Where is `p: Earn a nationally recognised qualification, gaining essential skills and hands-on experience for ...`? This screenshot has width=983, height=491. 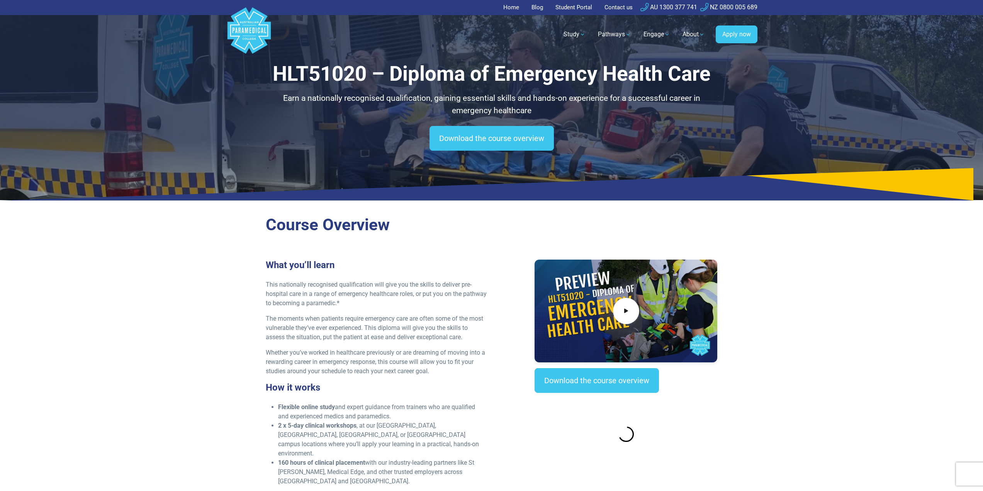 p: Earn a nationally recognised qualification, gaining essential skills and hands-on experience for ... is located at coordinates (492, 104).